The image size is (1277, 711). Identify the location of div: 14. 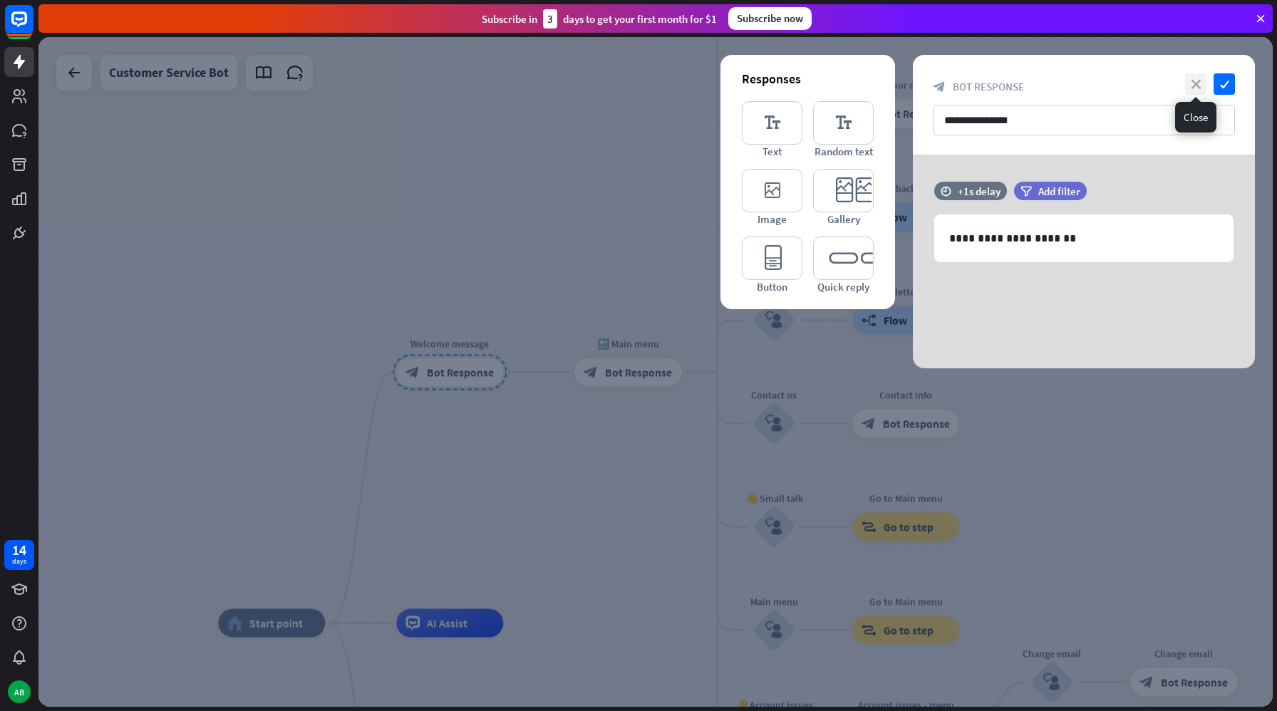
(19, 550).